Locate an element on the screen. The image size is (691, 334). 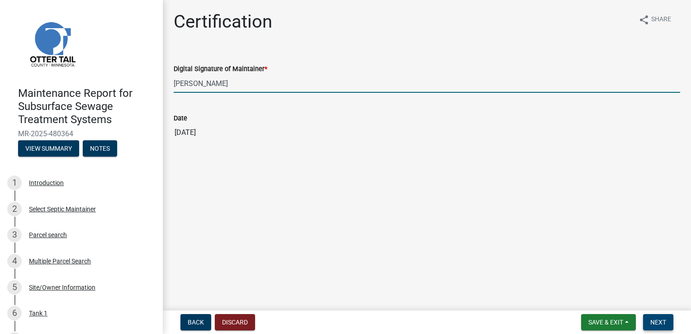
h4: Maintenance Report for Subsurface Sewage Treatment Systems is located at coordinates (87, 106).